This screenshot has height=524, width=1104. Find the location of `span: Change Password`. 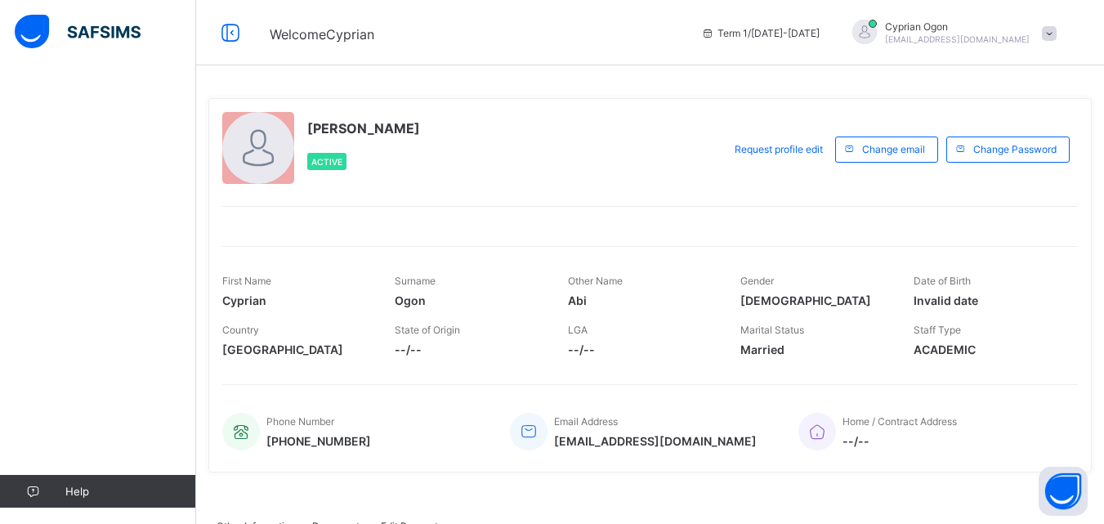

span: Change Password is located at coordinates (1015, 149).